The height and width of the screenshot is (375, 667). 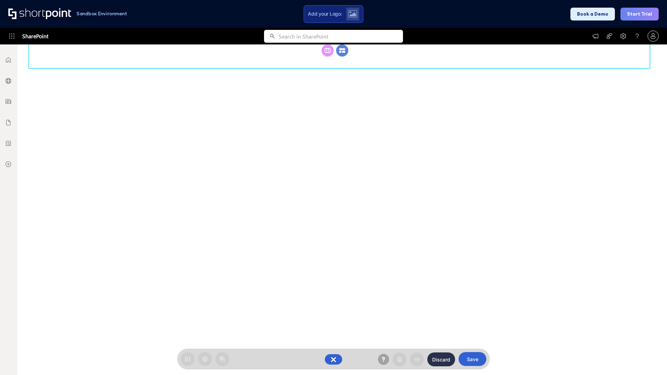 I want to click on img: Upload logo, so click(x=353, y=14).